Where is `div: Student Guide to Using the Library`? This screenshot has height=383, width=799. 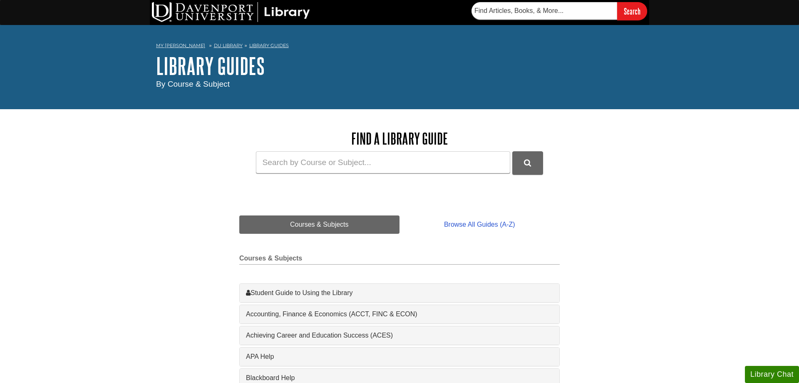
div: Student Guide to Using the Library is located at coordinates (400, 293).